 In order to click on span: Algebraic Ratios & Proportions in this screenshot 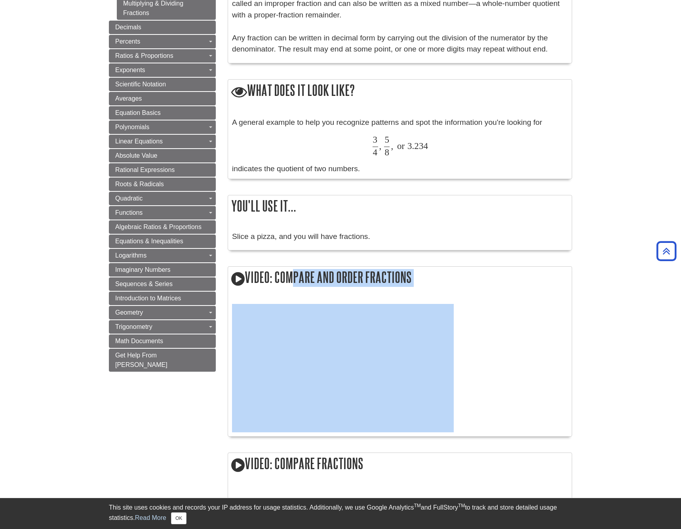, I will do `click(158, 226)`.